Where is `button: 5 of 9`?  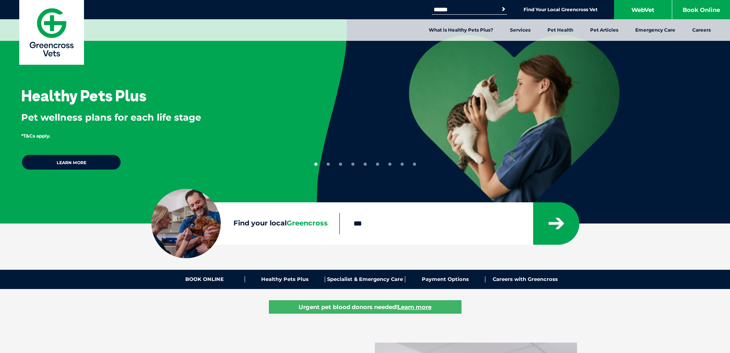
button: 5 of 9 is located at coordinates (365, 164).